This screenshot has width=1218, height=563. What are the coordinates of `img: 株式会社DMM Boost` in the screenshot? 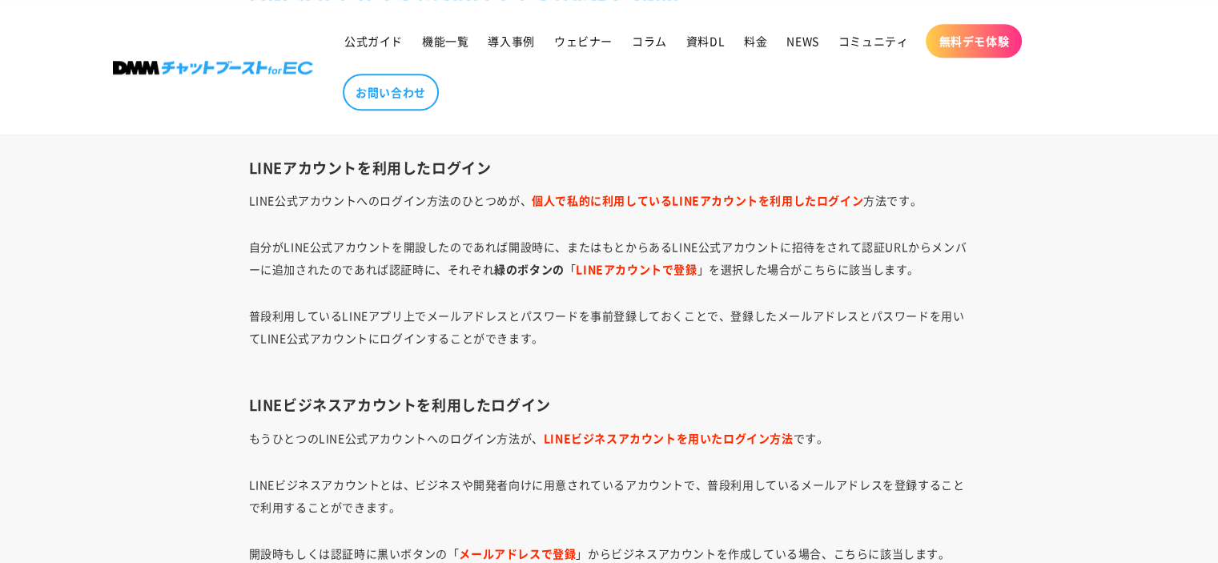 It's located at (213, 67).